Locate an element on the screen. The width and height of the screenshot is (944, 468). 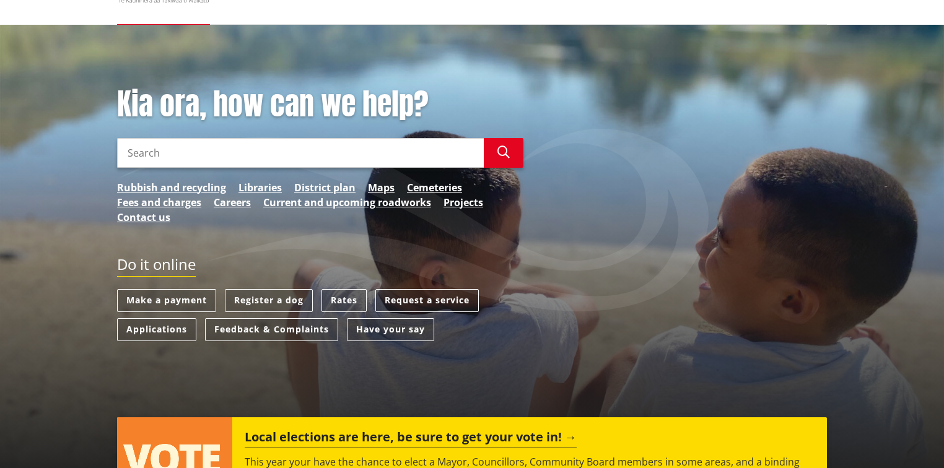
h2: Local elections are here, be sure to get your vote in! is located at coordinates (411, 439).